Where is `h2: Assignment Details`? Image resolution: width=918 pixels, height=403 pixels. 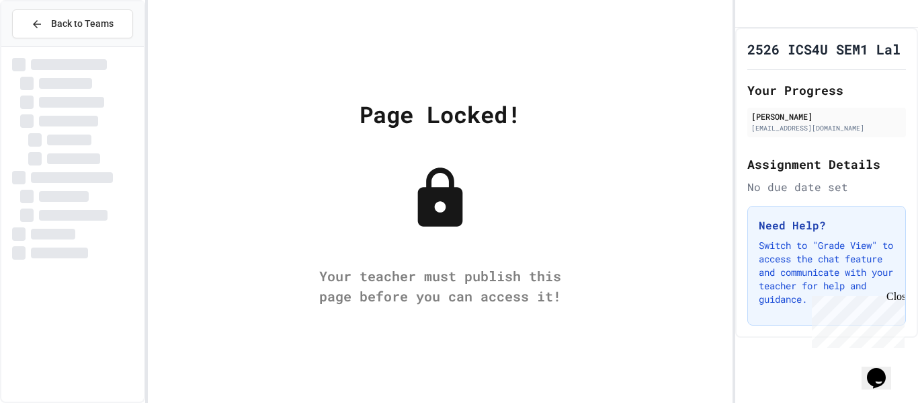 h2: Assignment Details is located at coordinates (827, 164).